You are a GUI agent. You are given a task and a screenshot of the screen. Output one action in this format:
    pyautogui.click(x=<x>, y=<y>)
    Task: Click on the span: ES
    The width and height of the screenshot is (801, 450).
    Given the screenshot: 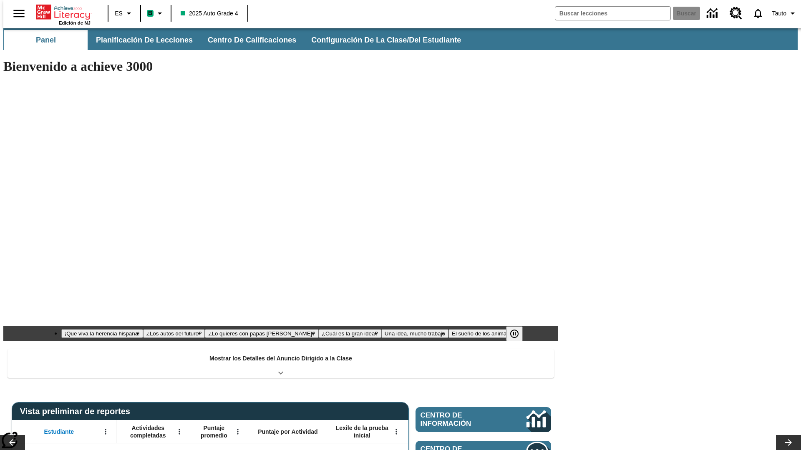 What is the action you would take?
    pyautogui.click(x=118, y=13)
    